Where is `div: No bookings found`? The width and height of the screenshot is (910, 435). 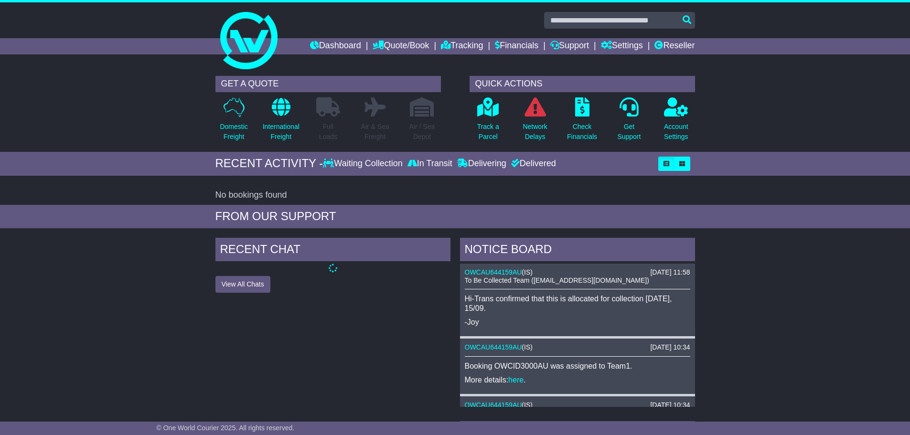 div: No bookings found is located at coordinates (455, 195).